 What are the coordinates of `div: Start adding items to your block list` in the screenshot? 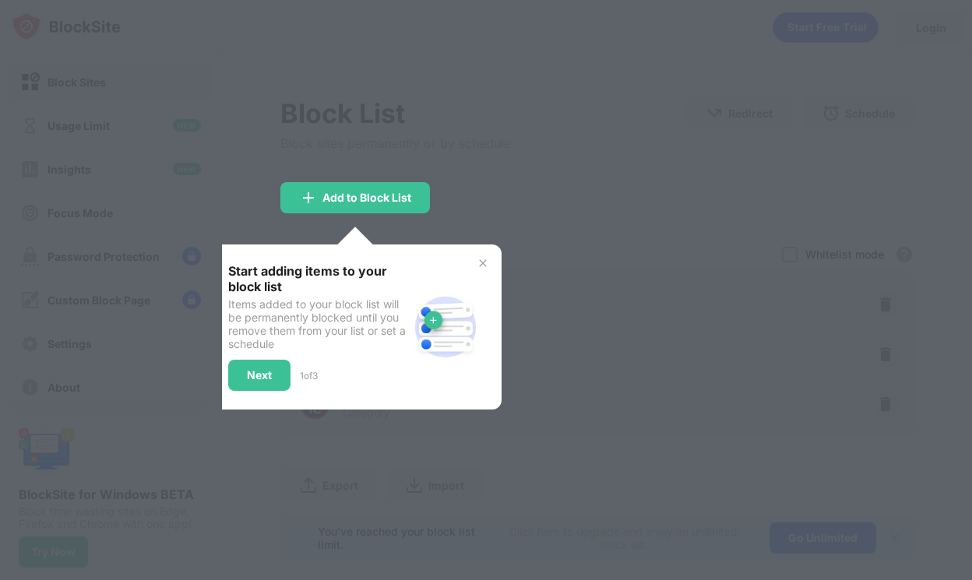 It's located at (318, 279).